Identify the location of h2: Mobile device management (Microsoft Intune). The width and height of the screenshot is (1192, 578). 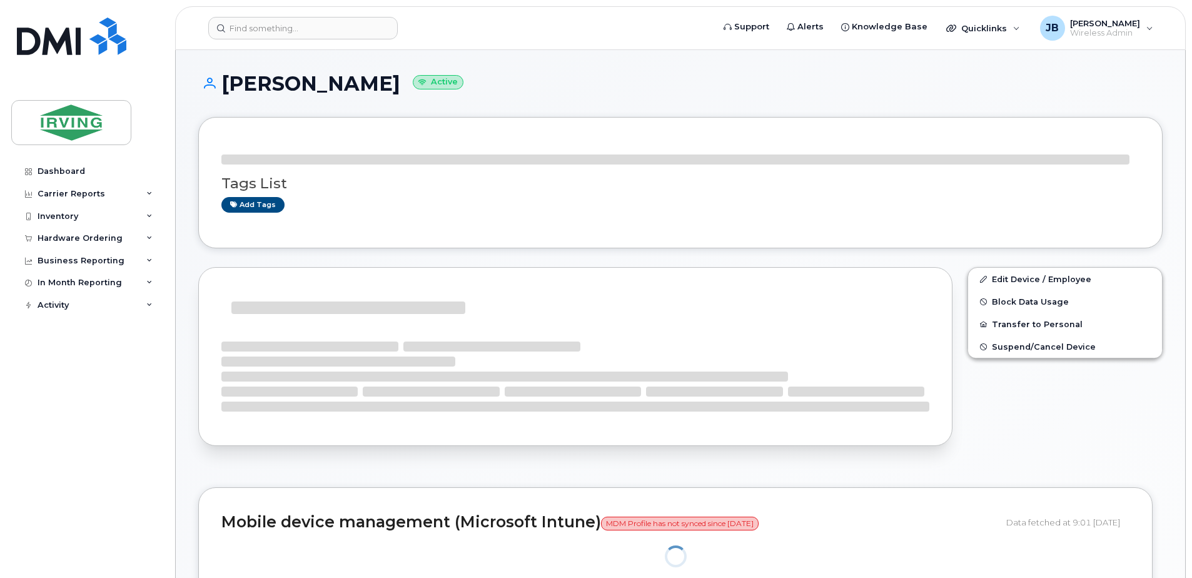
(609, 522).